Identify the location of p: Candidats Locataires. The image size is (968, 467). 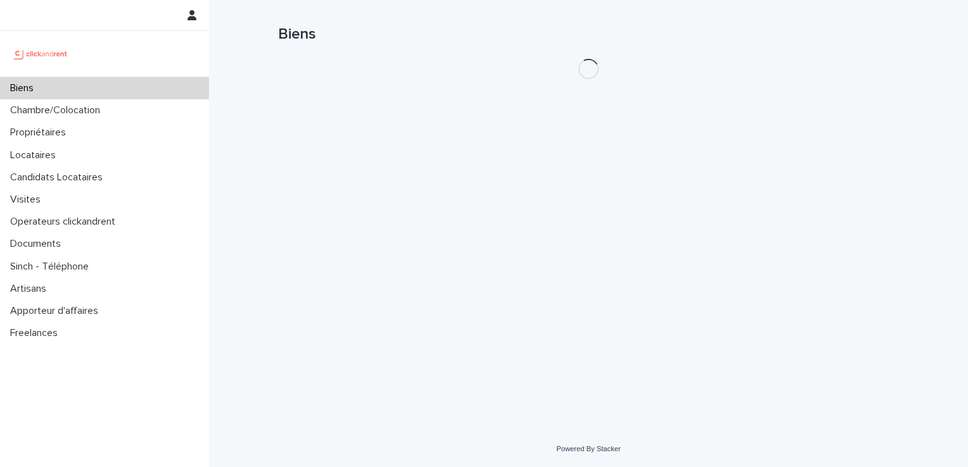
(59, 177).